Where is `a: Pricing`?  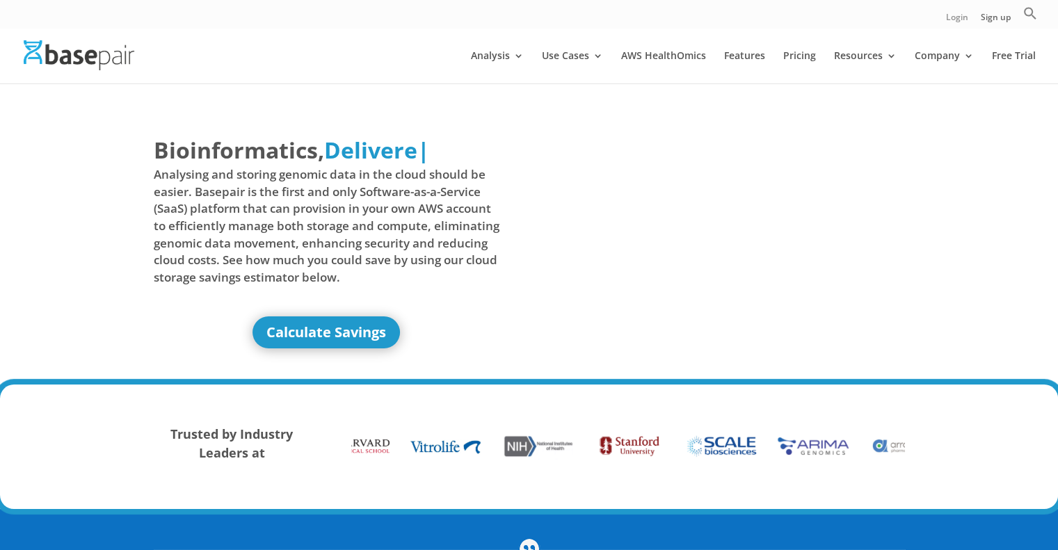 a: Pricing is located at coordinates (799, 67).